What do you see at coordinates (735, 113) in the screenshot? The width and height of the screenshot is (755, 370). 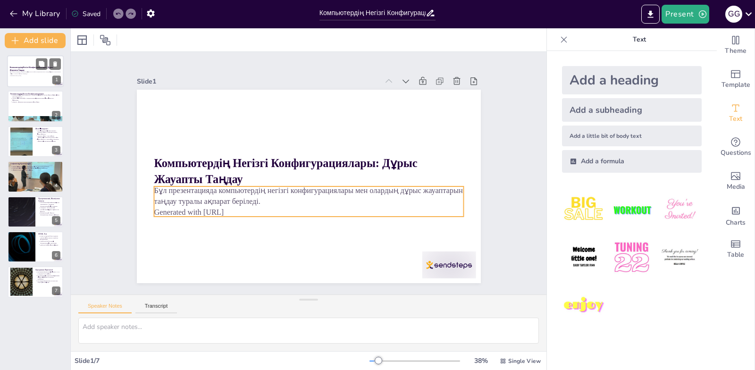 I see `div: Add text boxes` at bounding box center [735, 113].